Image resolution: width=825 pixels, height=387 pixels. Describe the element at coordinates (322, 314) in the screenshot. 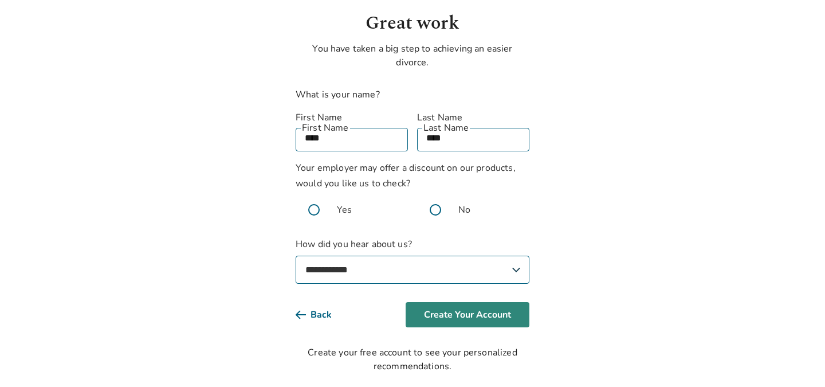

I see `button: Back` at that location.